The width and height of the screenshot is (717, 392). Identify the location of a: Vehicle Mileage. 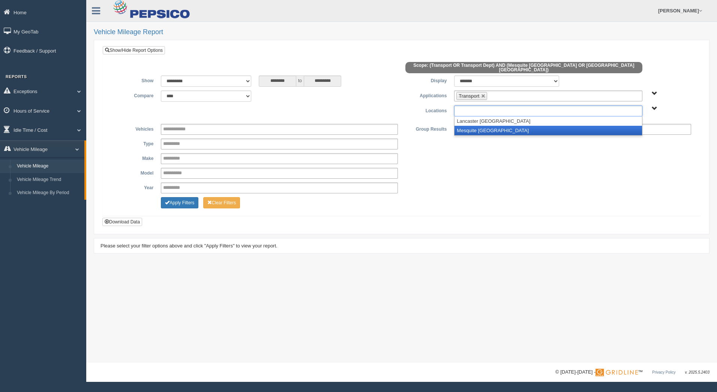
(49, 166).